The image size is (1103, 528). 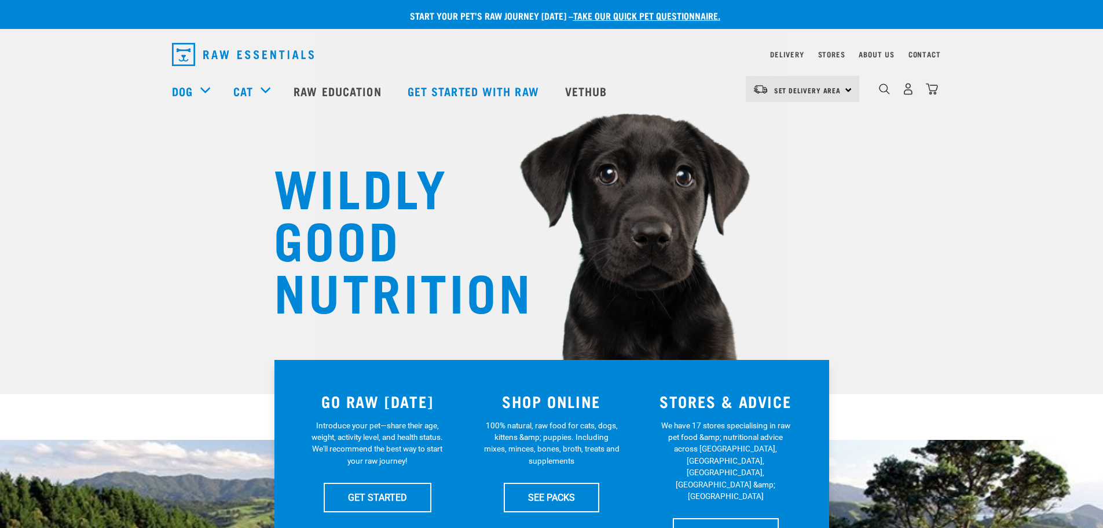 What do you see at coordinates (552, 54) in the screenshot?
I see `nav: dropdown navigation` at bounding box center [552, 54].